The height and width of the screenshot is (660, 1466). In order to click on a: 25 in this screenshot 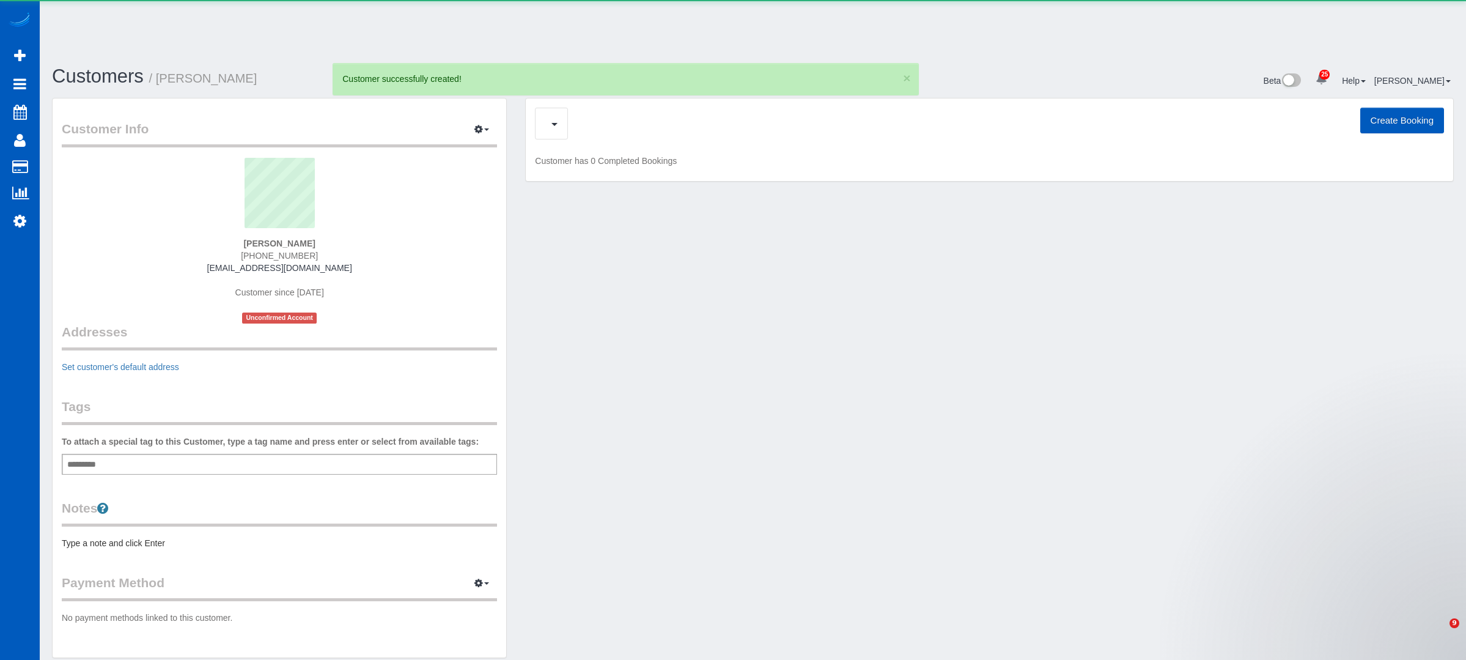, I will do `click(1321, 79)`.